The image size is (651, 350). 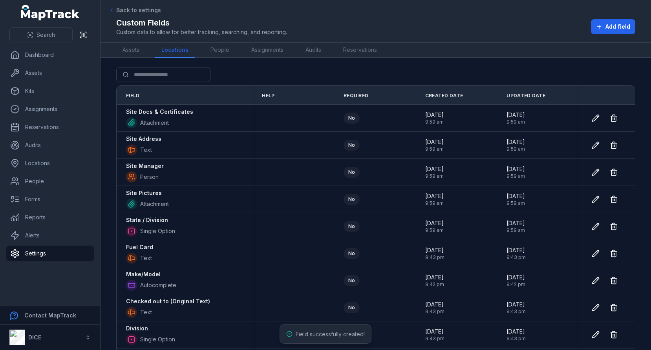 I want to click on strong: State / Division, so click(x=147, y=220).